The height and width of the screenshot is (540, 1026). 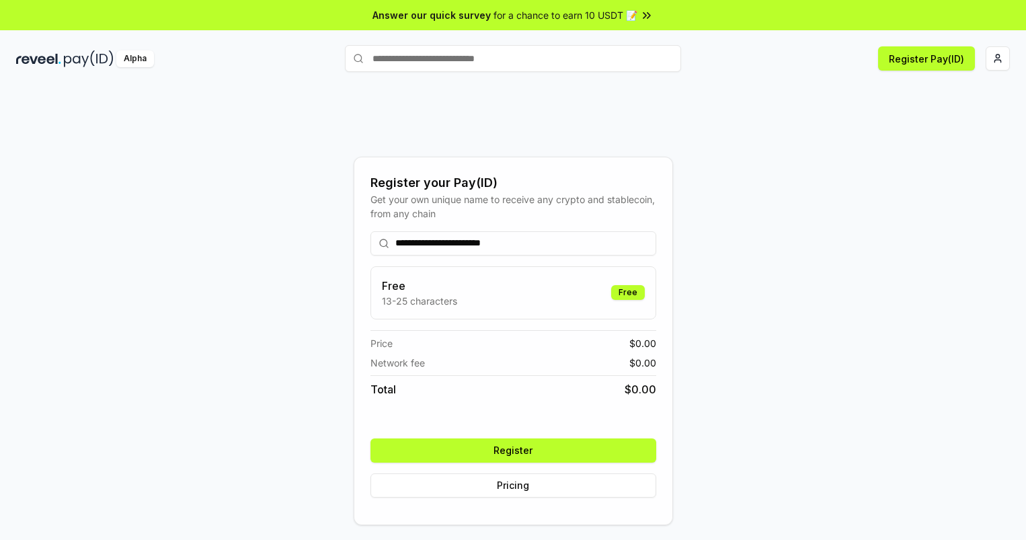 What do you see at coordinates (513, 451) in the screenshot?
I see `button: Register` at bounding box center [513, 451].